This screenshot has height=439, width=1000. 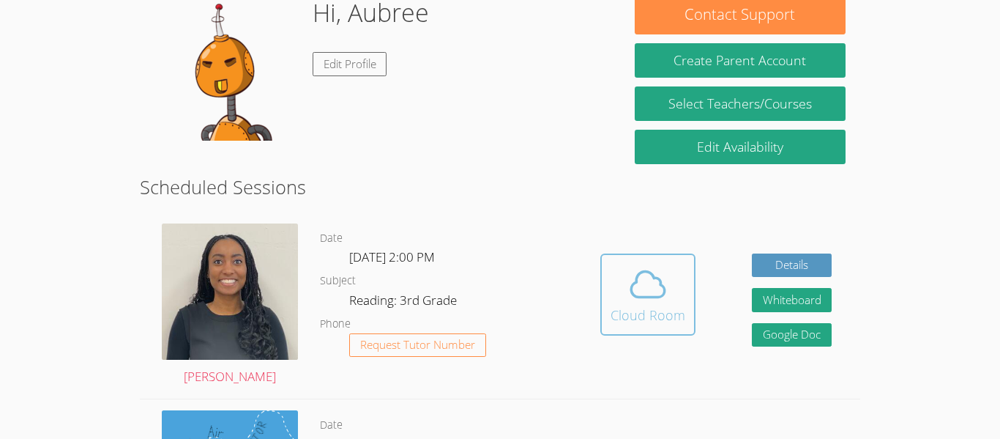 I want to click on button: Create Parent Account, so click(x=740, y=60).